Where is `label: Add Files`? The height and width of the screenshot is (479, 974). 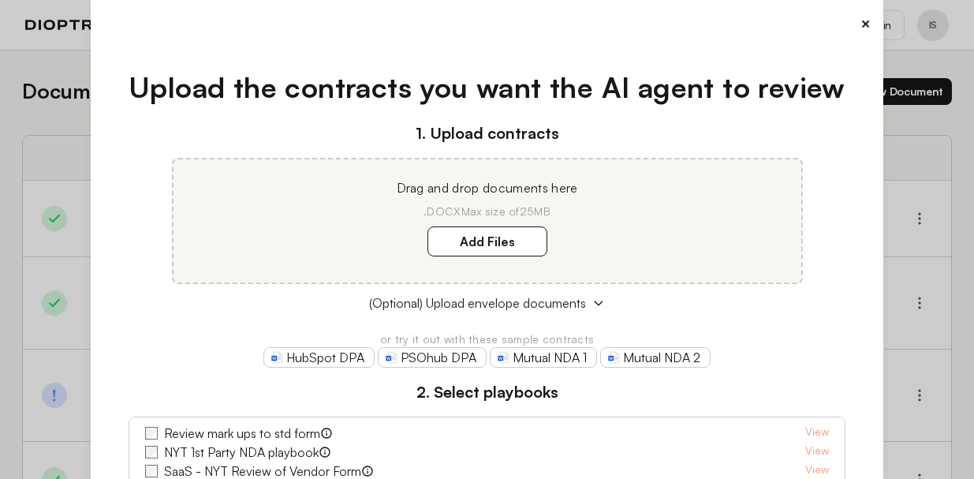
label: Add Files is located at coordinates (487, 241).